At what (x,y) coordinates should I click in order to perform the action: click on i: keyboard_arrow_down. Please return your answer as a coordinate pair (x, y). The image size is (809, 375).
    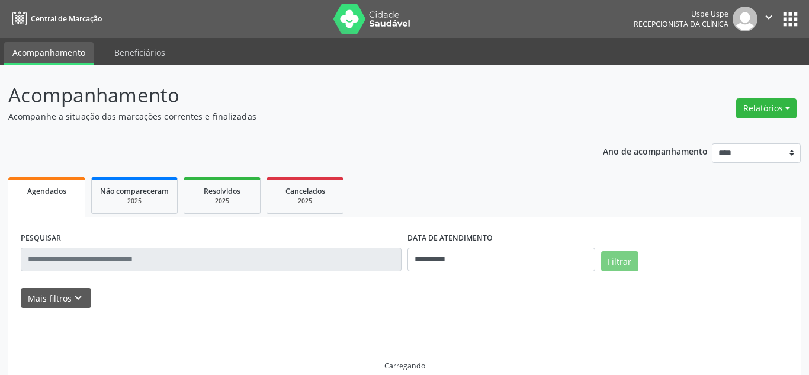
    Looking at the image, I should click on (78, 298).